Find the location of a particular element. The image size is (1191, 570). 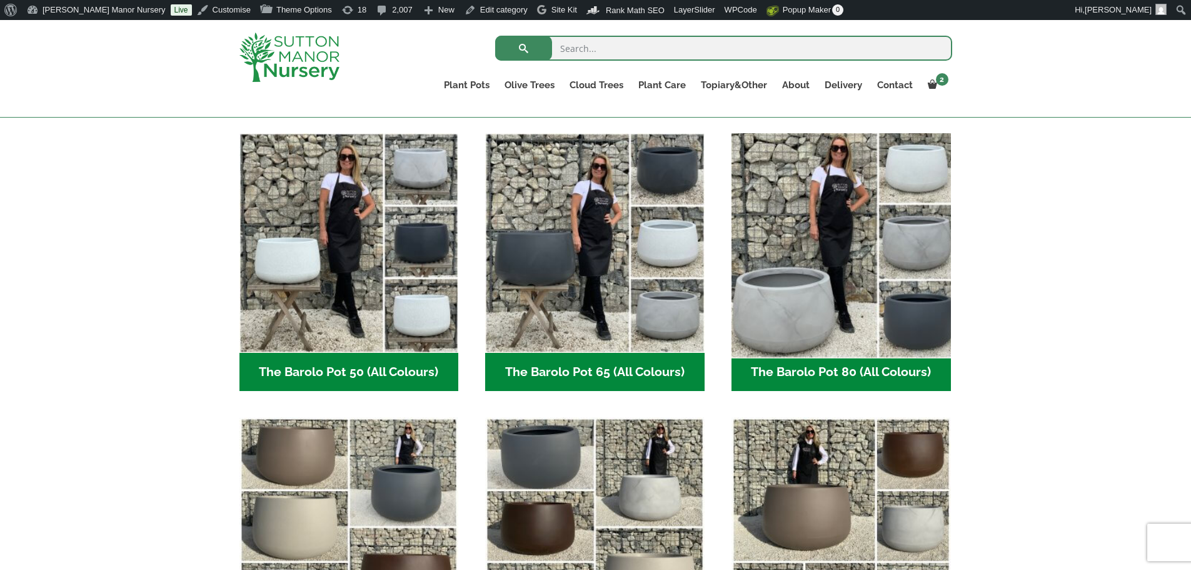

a: Visit product category The Barolo Pot 80 (All Colours) is located at coordinates (841, 262).